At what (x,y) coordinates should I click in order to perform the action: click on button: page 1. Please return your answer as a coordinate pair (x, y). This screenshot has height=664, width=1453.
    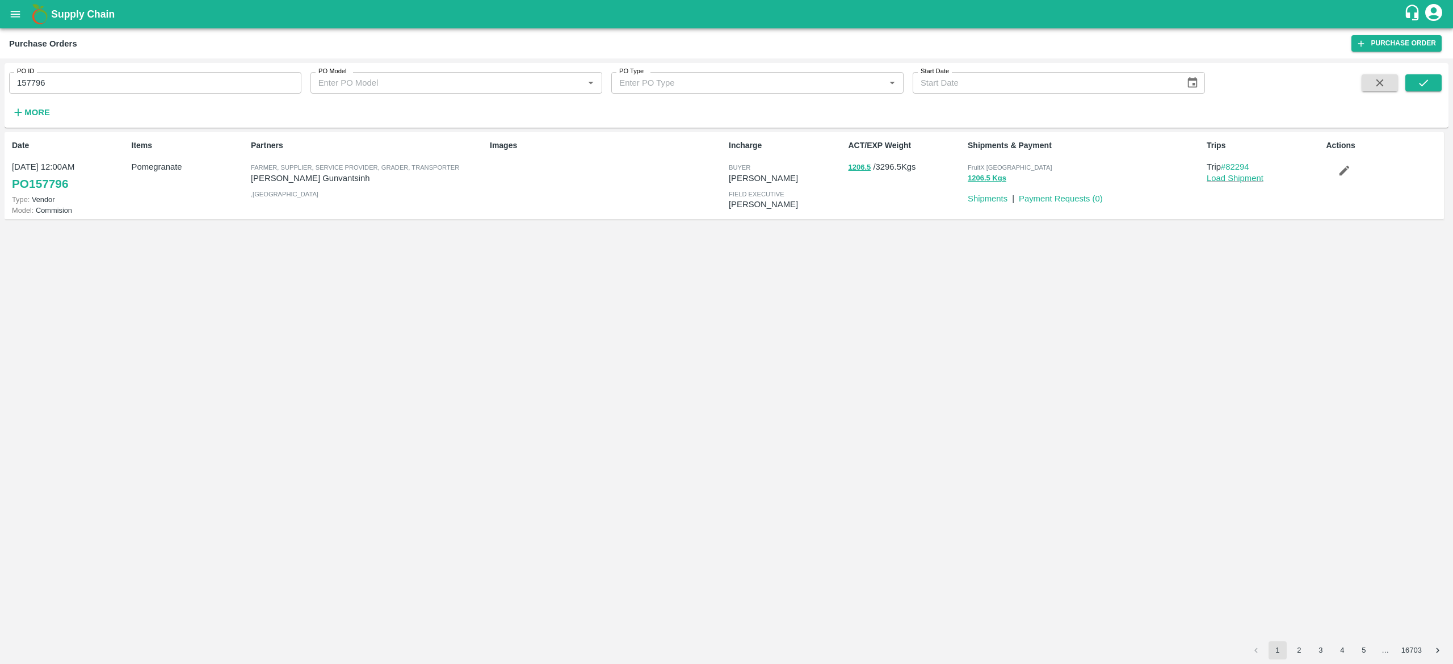
    Looking at the image, I should click on (1277, 650).